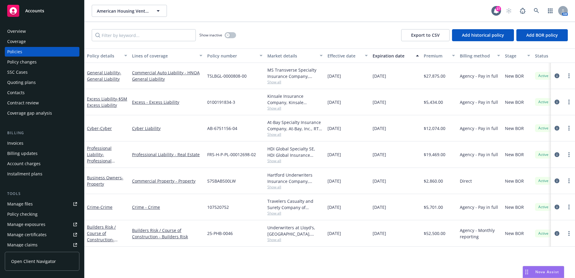  Describe the element at coordinates (547, 272) in the screenshot. I see `span: Nova Assist` at that location.